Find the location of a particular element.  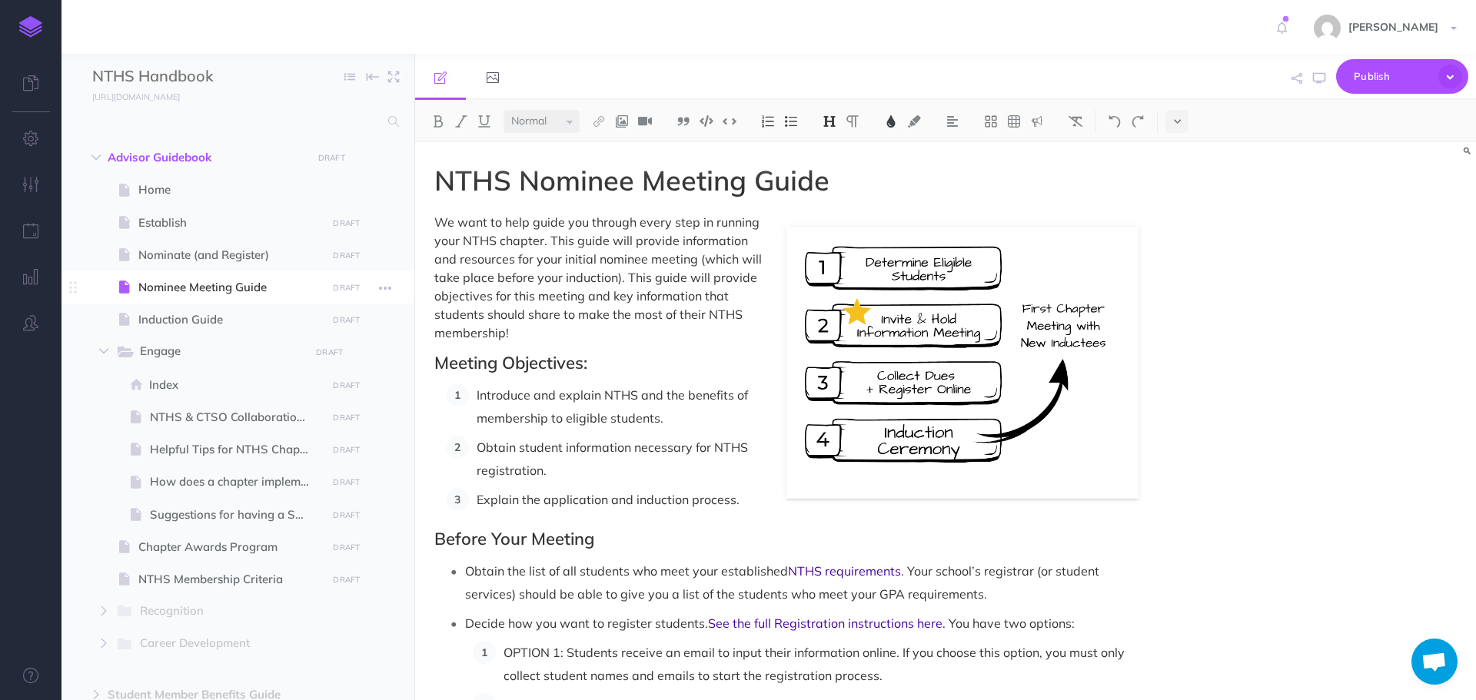

img: Create table button is located at coordinates (1014, 121).